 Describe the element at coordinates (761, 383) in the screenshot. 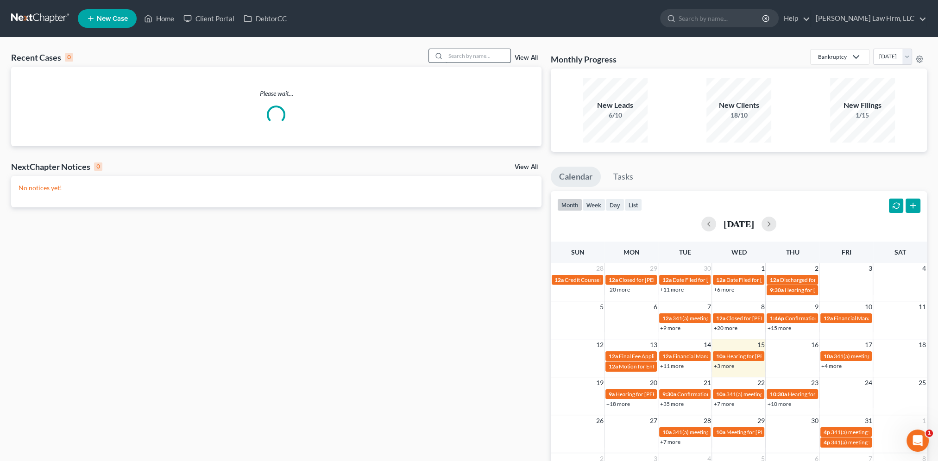

I see `span: 22` at that location.